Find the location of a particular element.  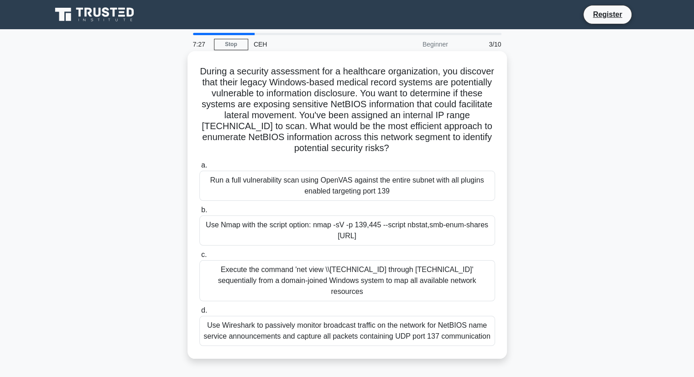

a: Stop is located at coordinates (231, 44).